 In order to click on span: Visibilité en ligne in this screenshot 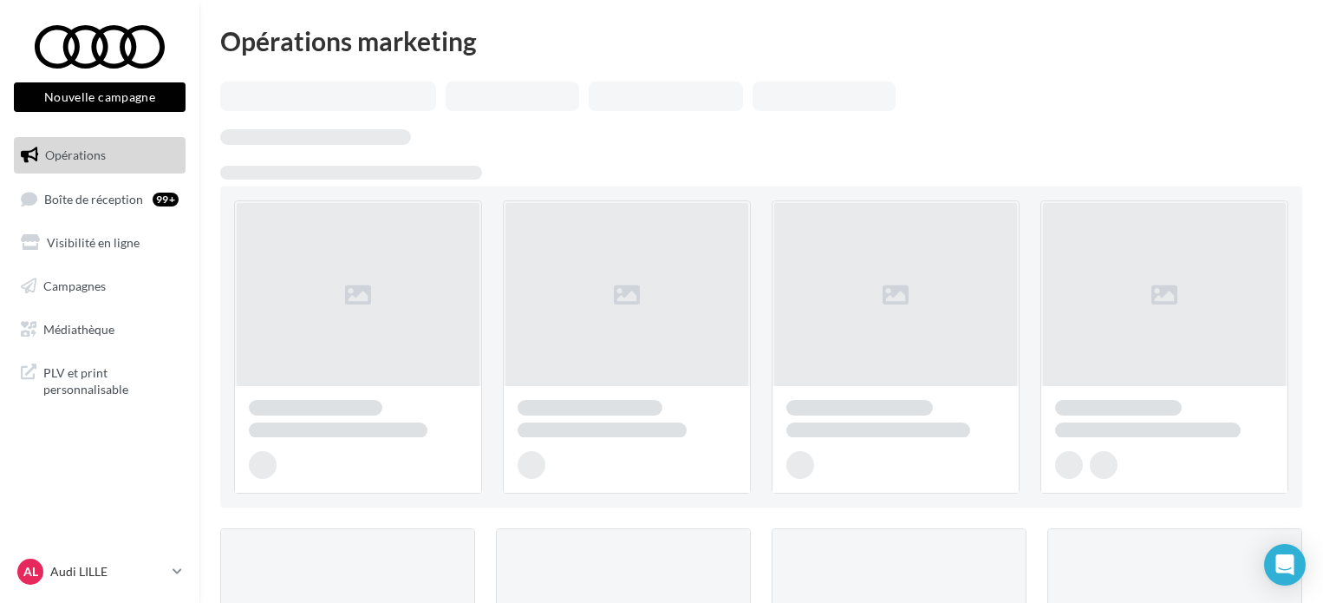, I will do `click(93, 242)`.